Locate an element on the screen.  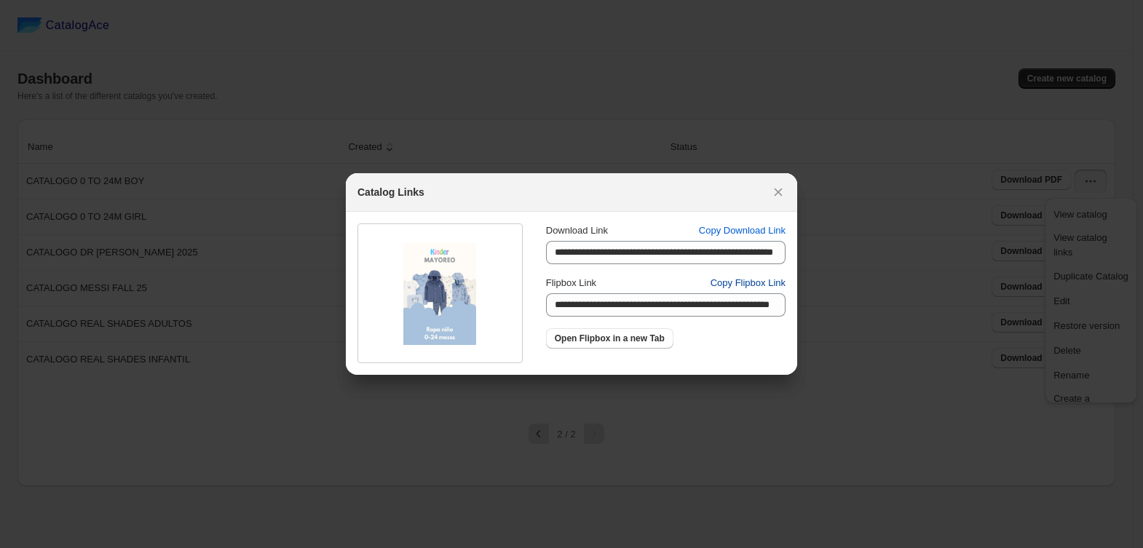
h2: Catalog Links is located at coordinates (391, 192).